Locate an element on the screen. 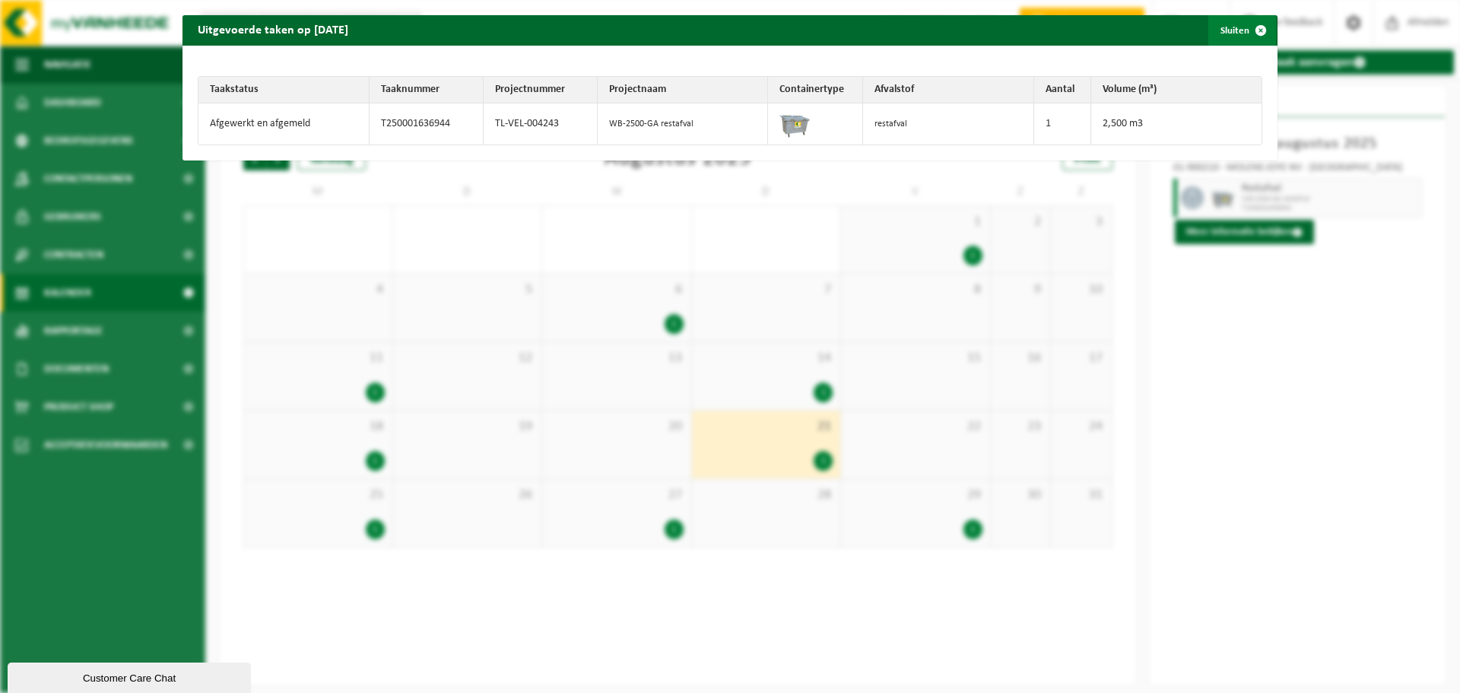 This screenshot has height=693, width=1460. img: WB-2500-GAL-GY-01 is located at coordinates (795, 122).